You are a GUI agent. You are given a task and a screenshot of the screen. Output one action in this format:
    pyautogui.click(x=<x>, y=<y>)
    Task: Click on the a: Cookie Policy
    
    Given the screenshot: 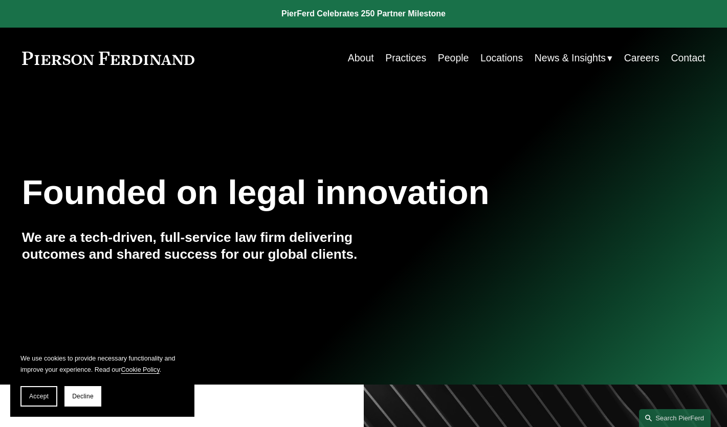 What is the action you would take?
    pyautogui.click(x=140, y=370)
    